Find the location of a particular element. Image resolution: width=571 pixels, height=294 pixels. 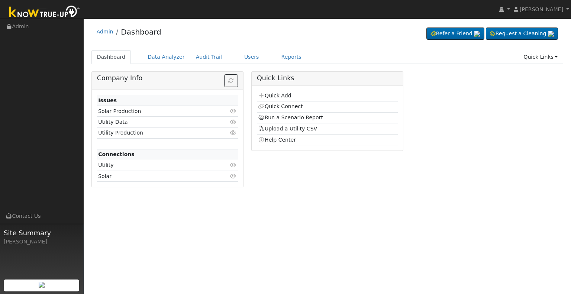

a: Run a Scenario Report is located at coordinates (290, 117).